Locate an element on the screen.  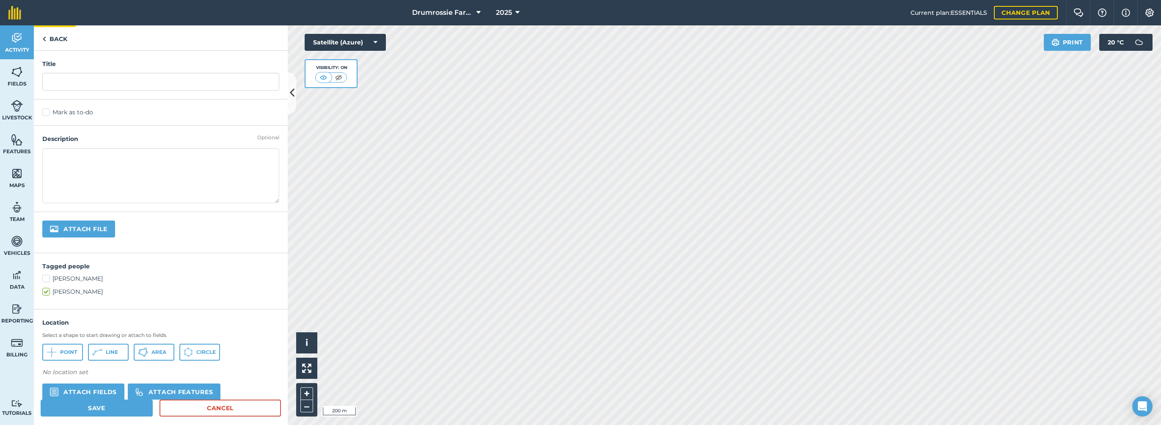
span: i is located at coordinates (307, 342).